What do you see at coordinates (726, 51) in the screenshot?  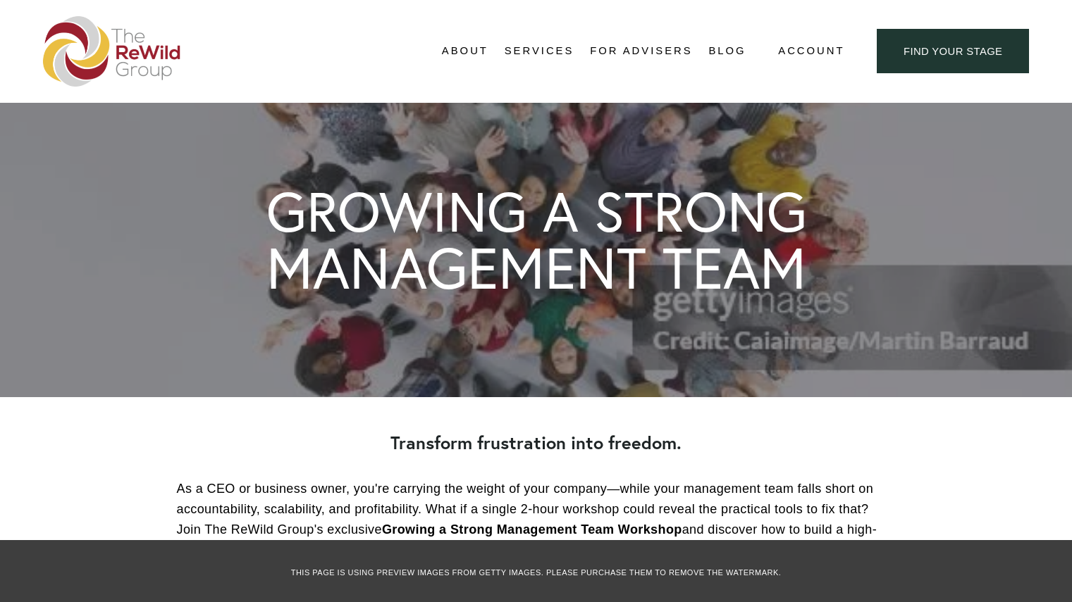 I see `a: Blog` at bounding box center [726, 51].